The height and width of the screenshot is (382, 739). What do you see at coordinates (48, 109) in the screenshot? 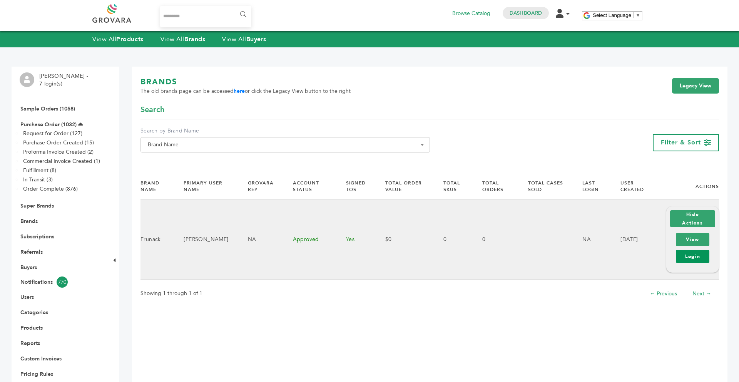
I see `a: Sample Orders (1058)` at bounding box center [48, 109].